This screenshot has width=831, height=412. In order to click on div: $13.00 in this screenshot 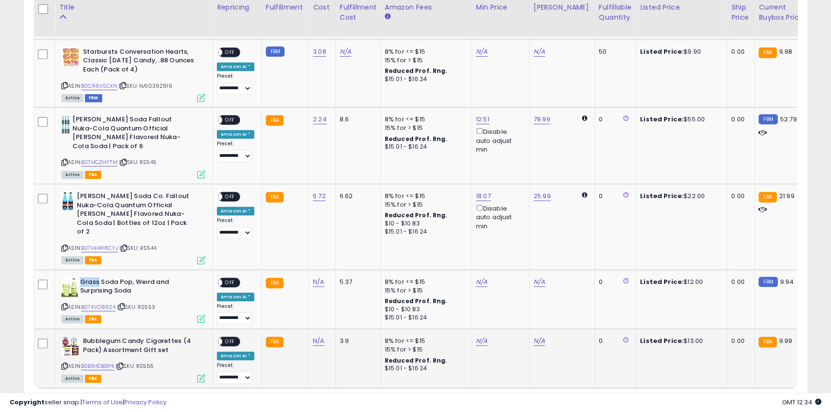, I will do `click(680, 341)`.